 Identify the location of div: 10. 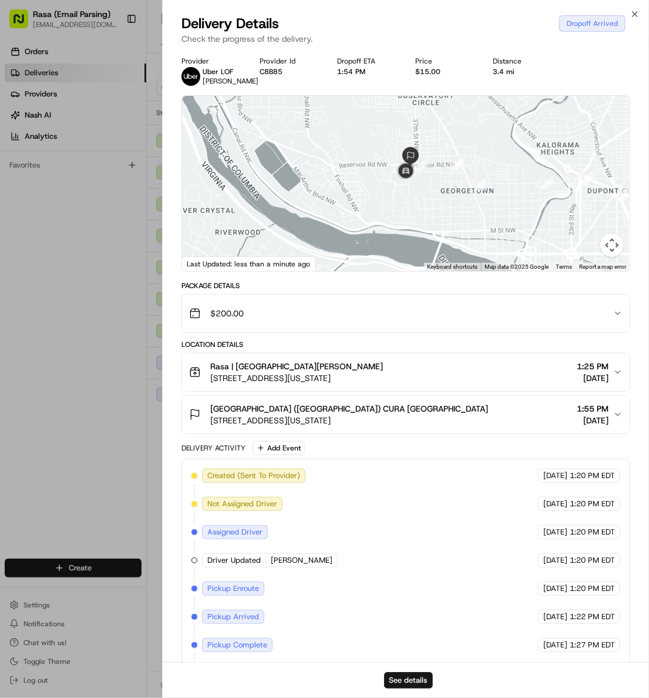
(587, 177).